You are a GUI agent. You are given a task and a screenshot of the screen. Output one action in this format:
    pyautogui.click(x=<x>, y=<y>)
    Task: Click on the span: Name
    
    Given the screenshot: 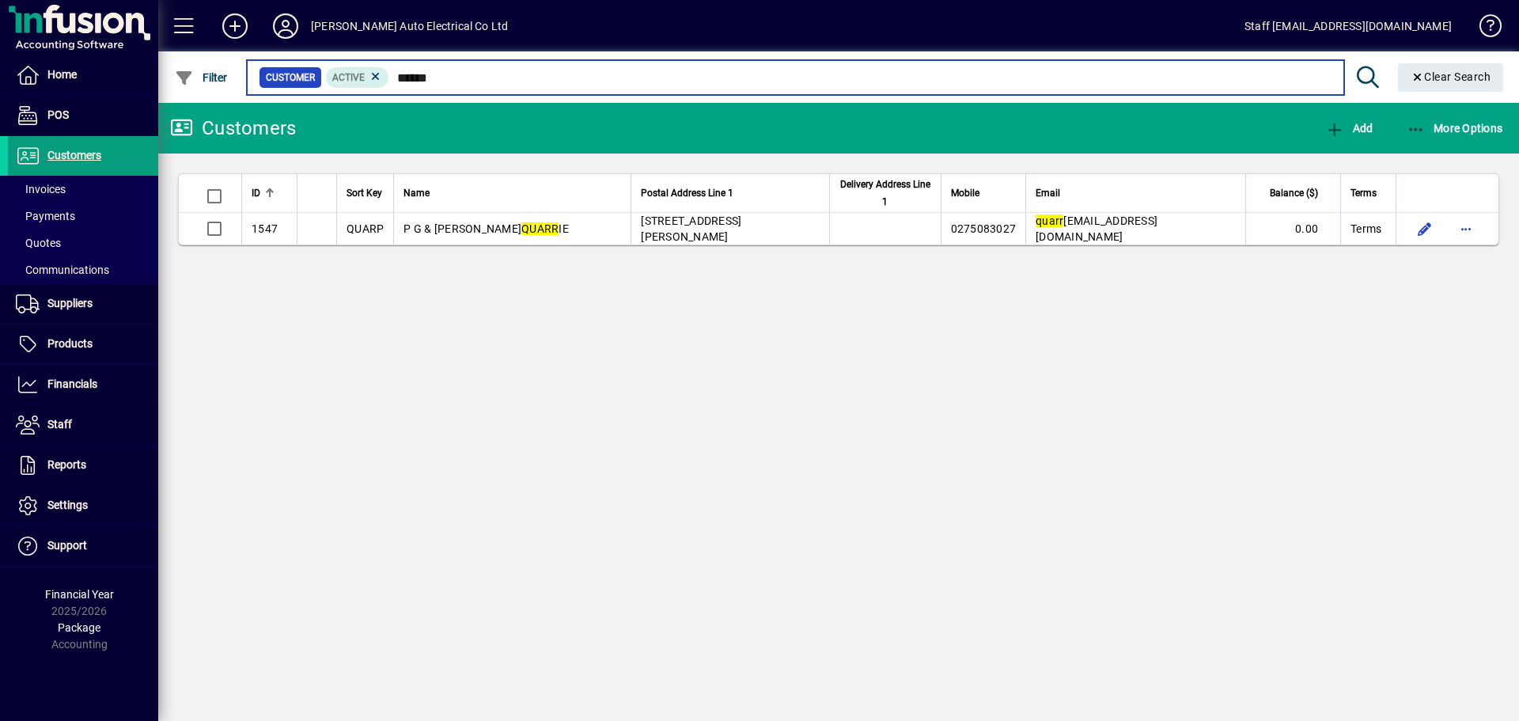 What is the action you would take?
    pyautogui.click(x=416, y=193)
    